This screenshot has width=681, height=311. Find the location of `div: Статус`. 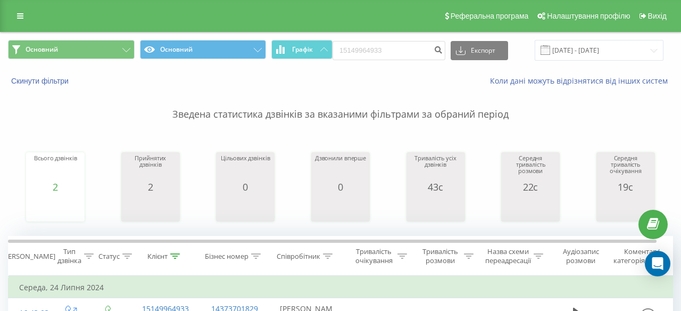

div: Статус is located at coordinates (109, 256).